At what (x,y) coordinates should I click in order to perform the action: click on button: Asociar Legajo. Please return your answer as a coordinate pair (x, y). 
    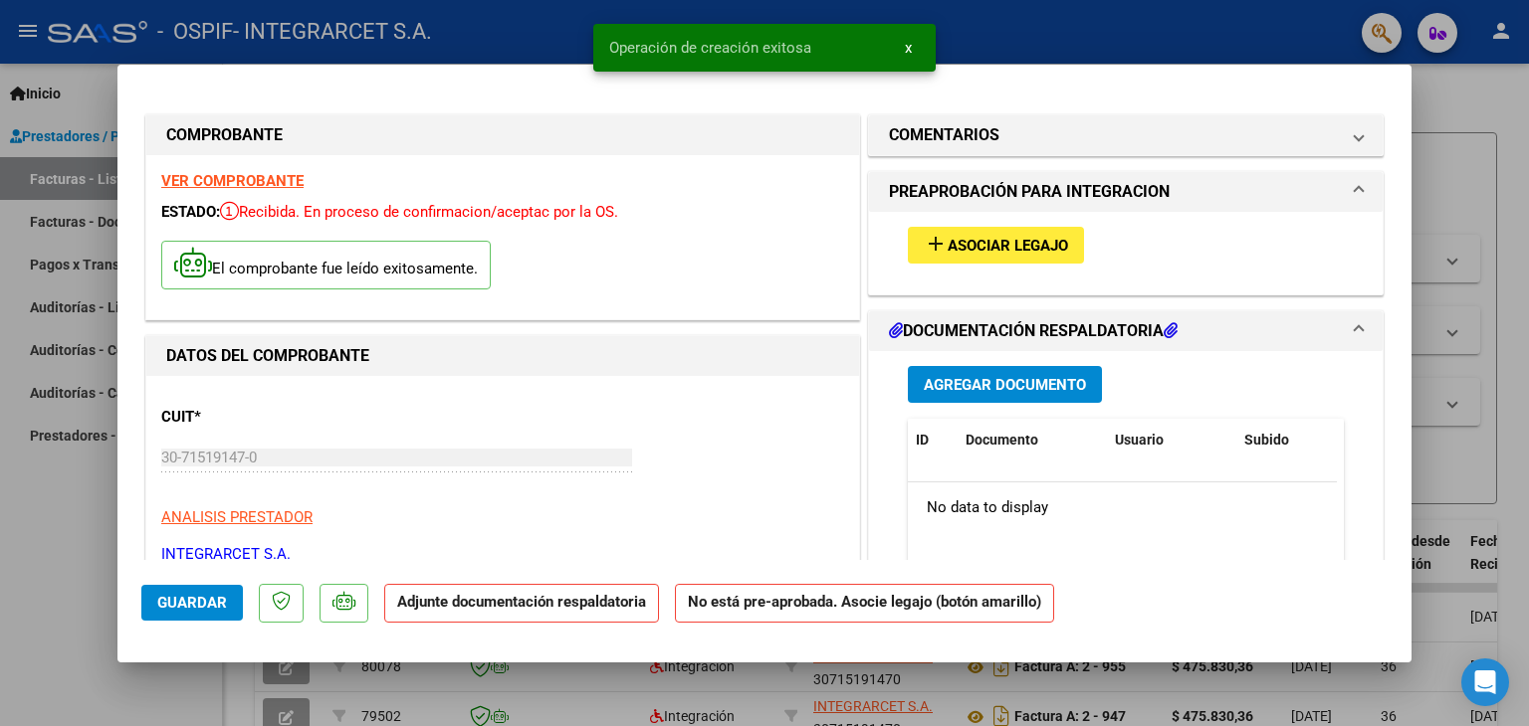
    Looking at the image, I should click on (995, 245).